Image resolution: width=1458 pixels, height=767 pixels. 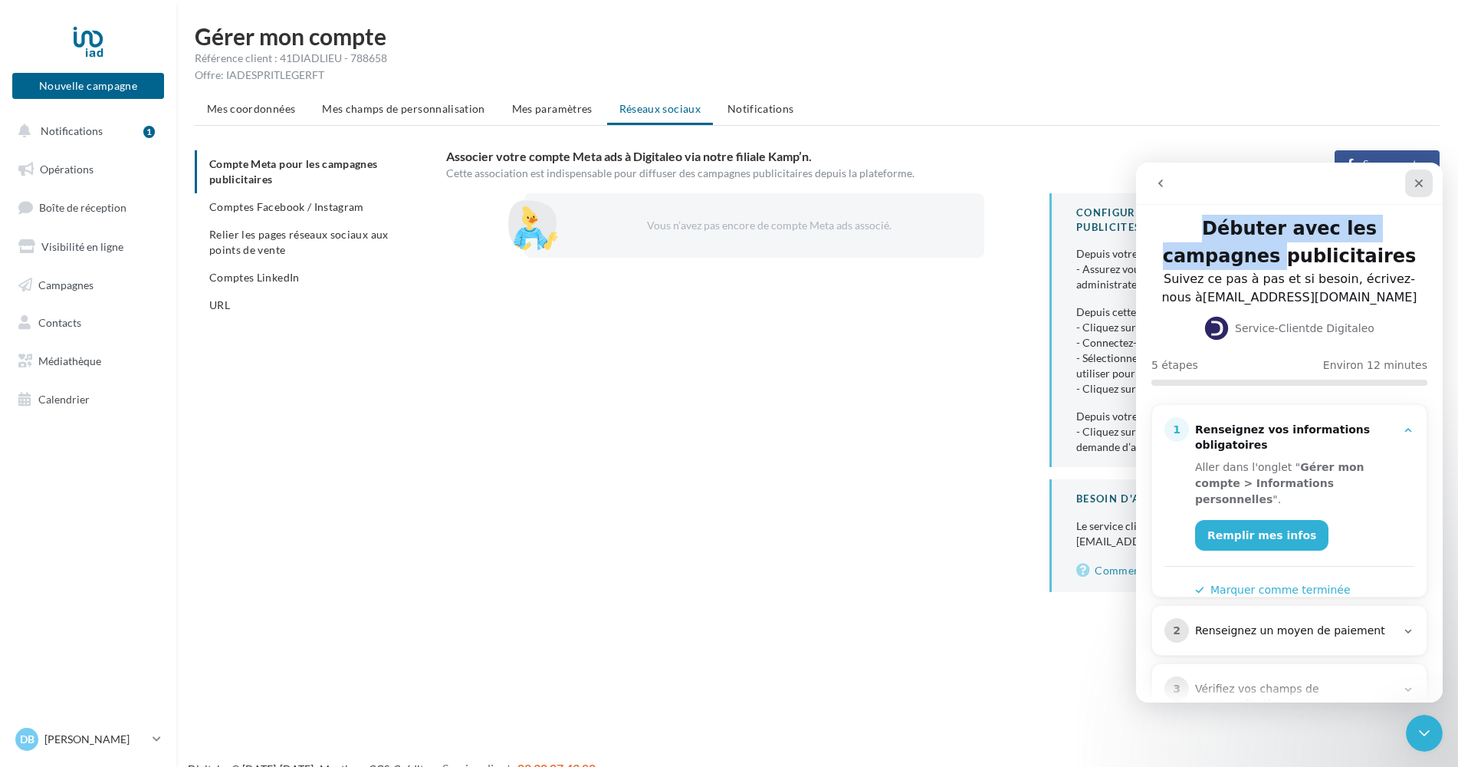 I want to click on button: Marquer comme terminée, so click(x=136, y=427).